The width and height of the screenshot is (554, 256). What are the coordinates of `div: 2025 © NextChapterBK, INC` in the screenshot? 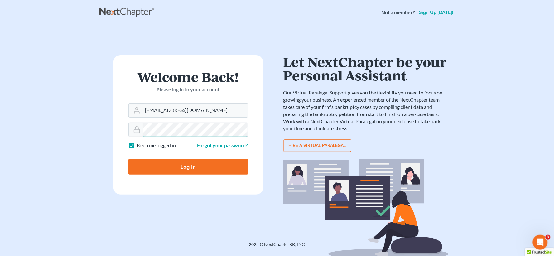 It's located at (277, 247).